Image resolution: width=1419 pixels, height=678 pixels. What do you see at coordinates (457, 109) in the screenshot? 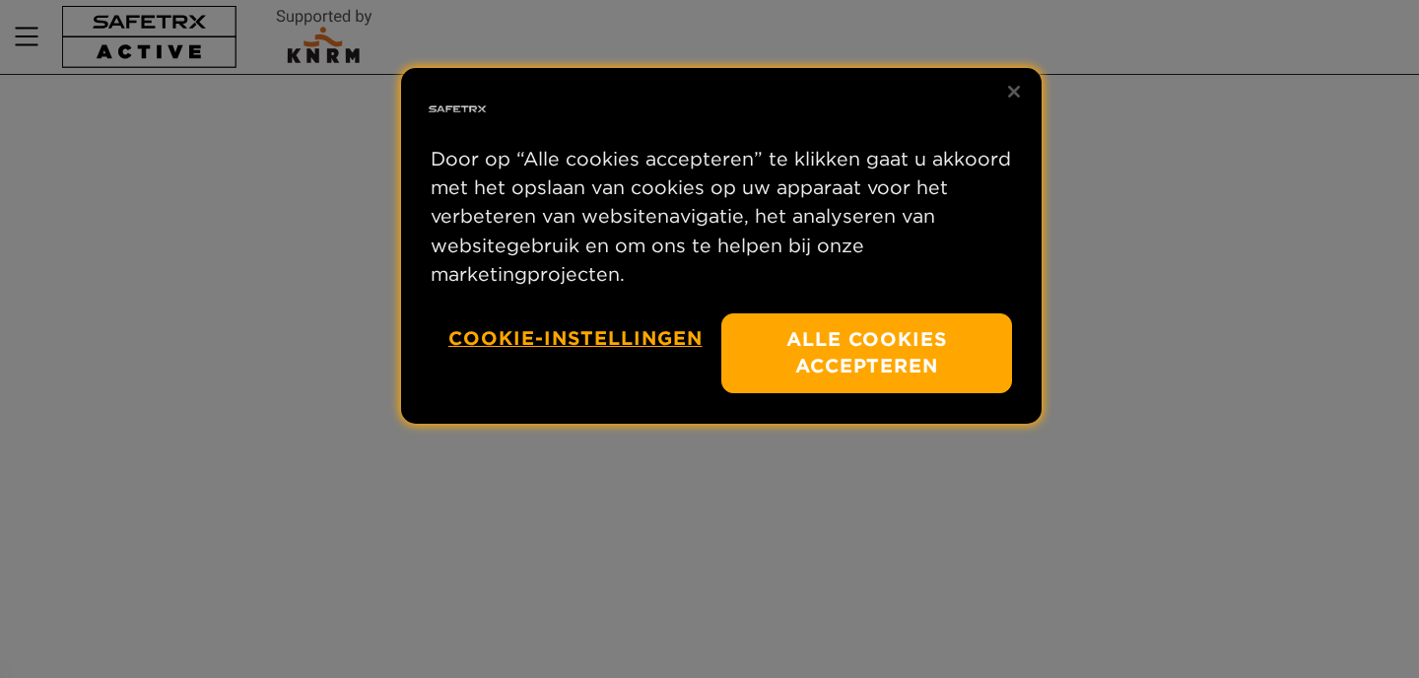
I see `img: Bedrijfslogo` at bounding box center [457, 109].